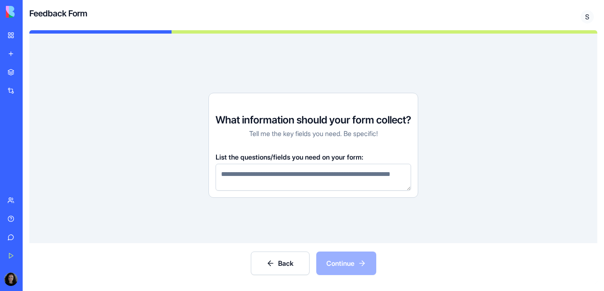  I want to click on button: Back, so click(280, 263).